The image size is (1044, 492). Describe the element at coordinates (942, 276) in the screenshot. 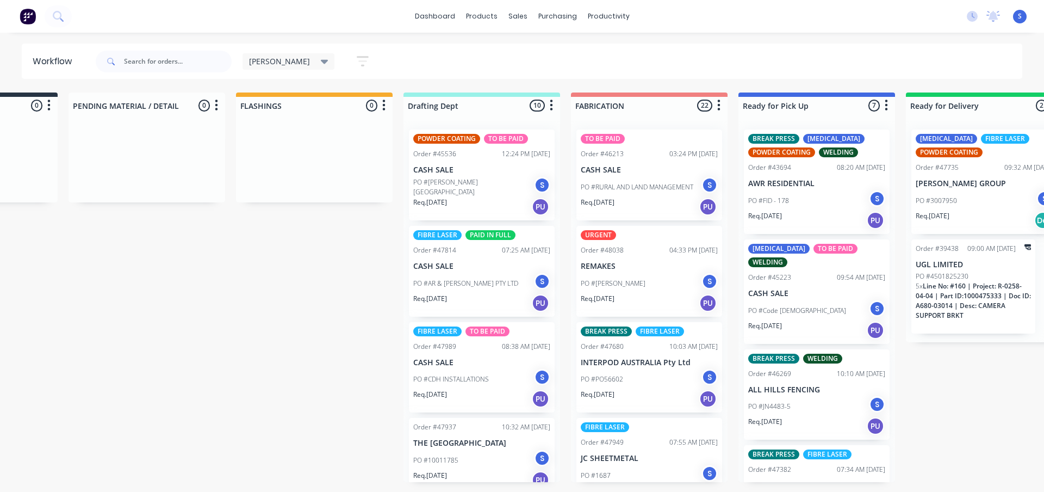

I see `p: PO #4501825230` at that location.